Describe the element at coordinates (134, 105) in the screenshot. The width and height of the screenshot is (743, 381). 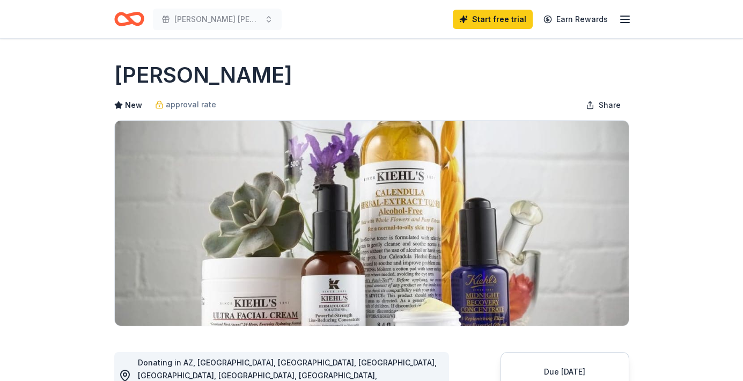
I see `span: New` at that location.